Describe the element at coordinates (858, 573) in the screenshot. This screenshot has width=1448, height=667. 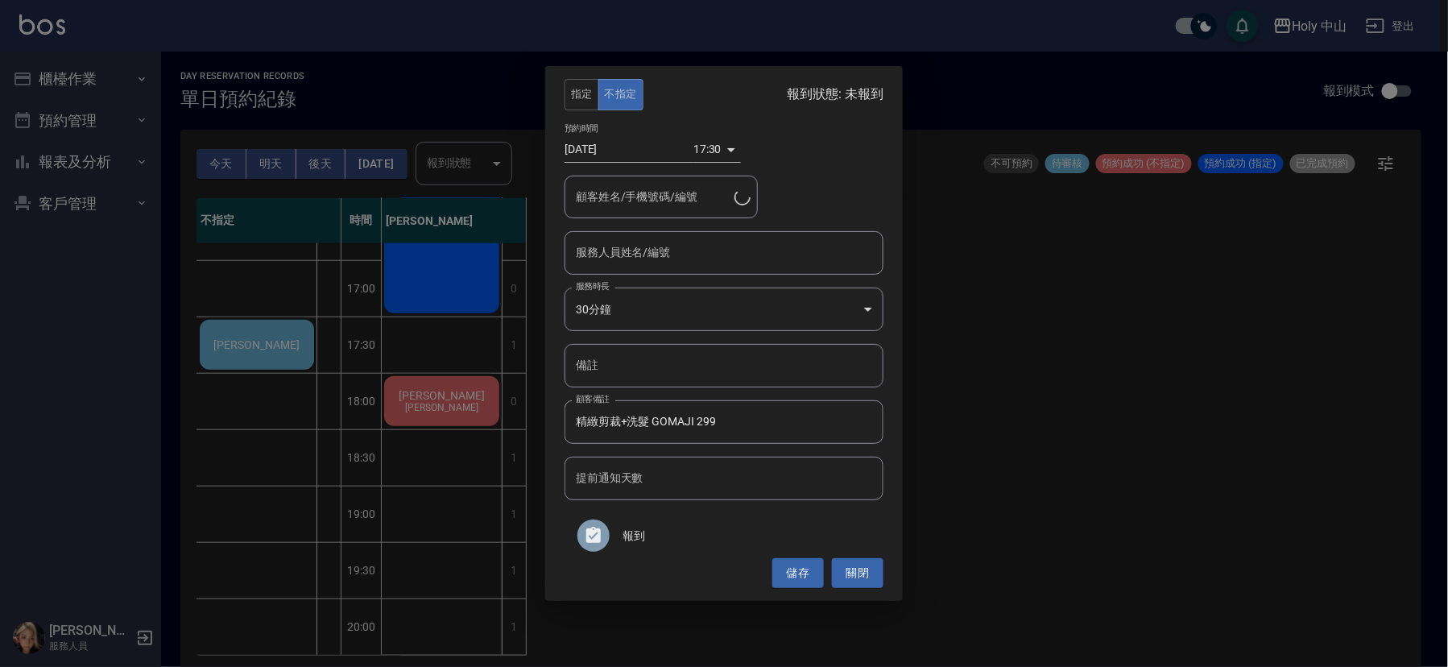
I see `button: 關閉` at that location.